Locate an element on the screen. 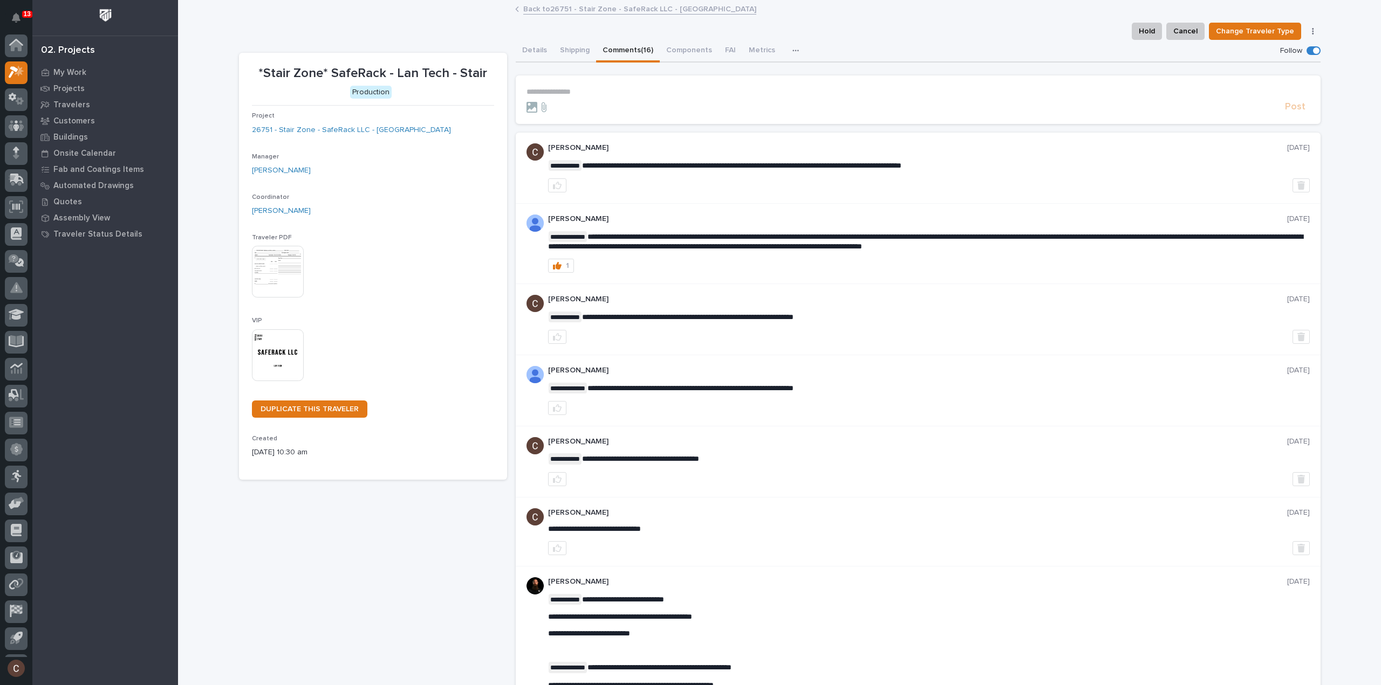 This screenshot has height=685, width=1381. span: Cancel is located at coordinates (1185, 31).